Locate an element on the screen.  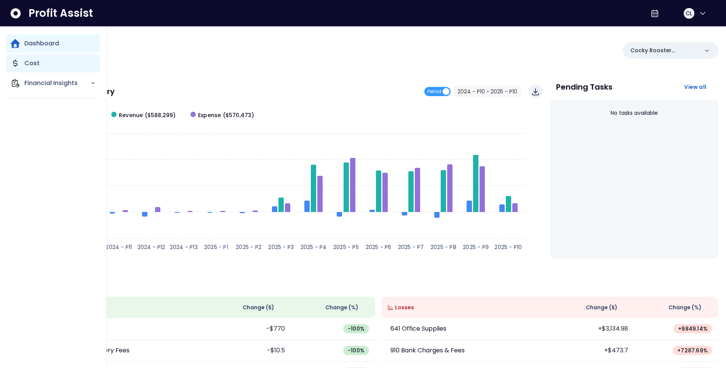
button: 2024 - P10 ~ 2025 - P10 is located at coordinates (487, 91).